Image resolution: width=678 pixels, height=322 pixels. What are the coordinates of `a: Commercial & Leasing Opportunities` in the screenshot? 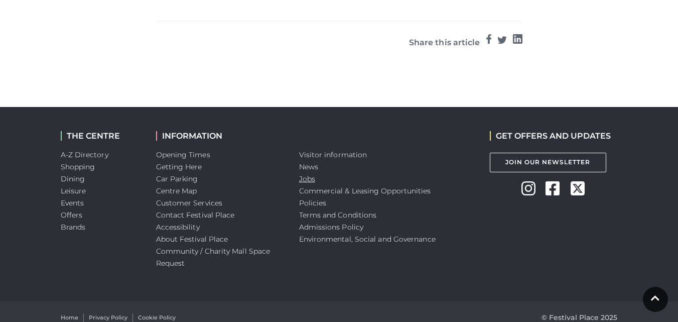 It's located at (365, 191).